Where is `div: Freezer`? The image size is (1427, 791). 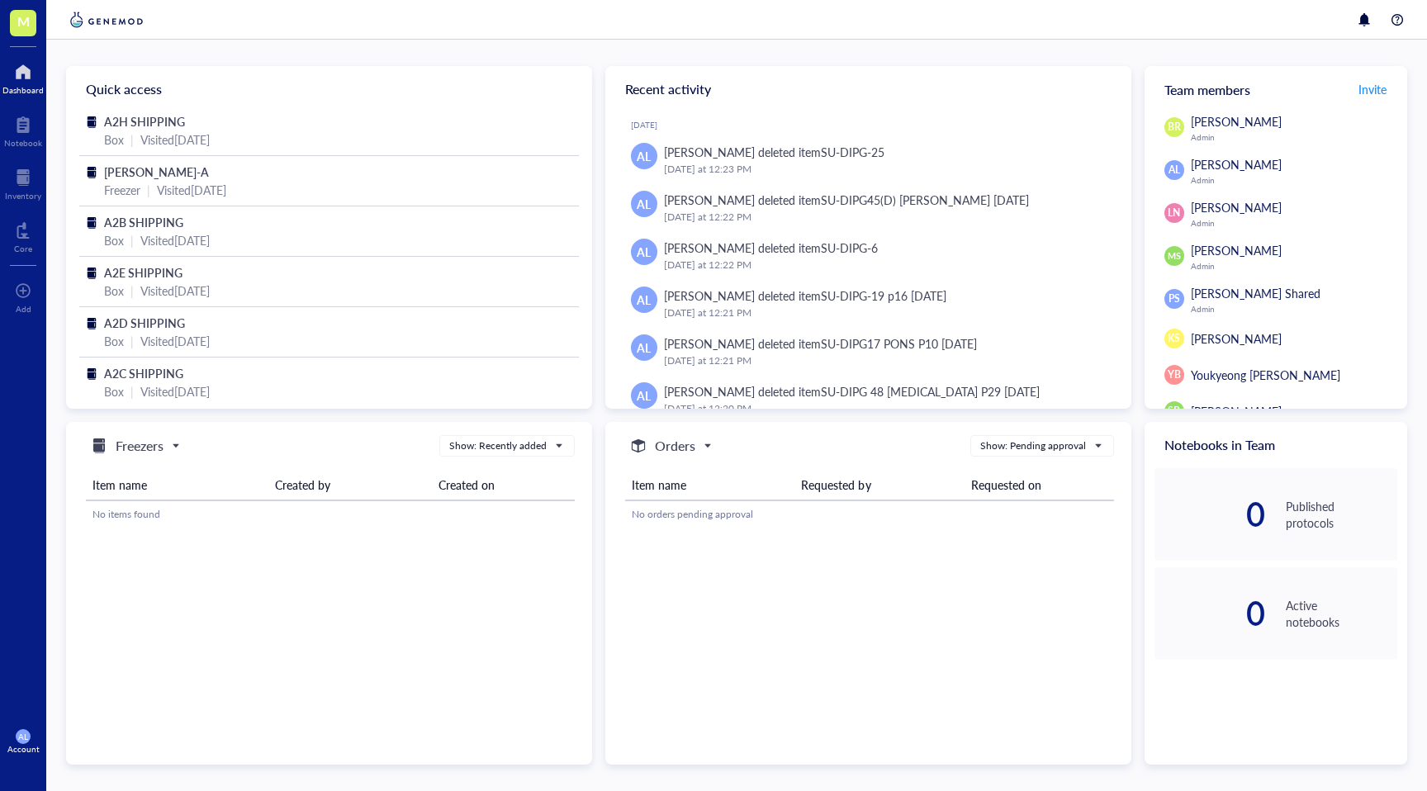 div: Freezer is located at coordinates (122, 190).